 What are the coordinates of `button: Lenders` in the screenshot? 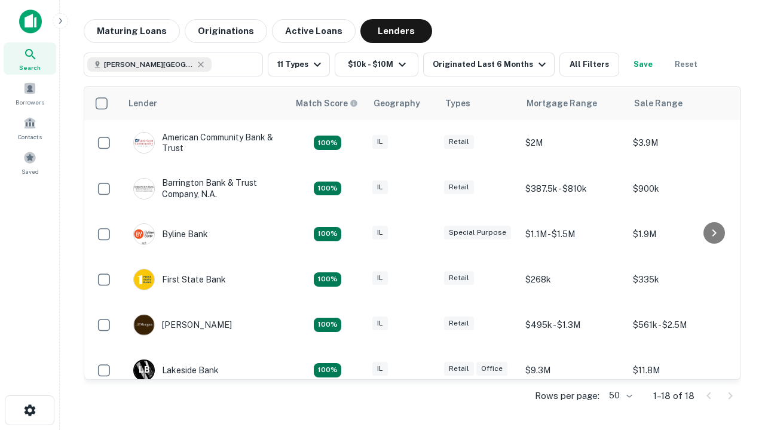 It's located at (396, 31).